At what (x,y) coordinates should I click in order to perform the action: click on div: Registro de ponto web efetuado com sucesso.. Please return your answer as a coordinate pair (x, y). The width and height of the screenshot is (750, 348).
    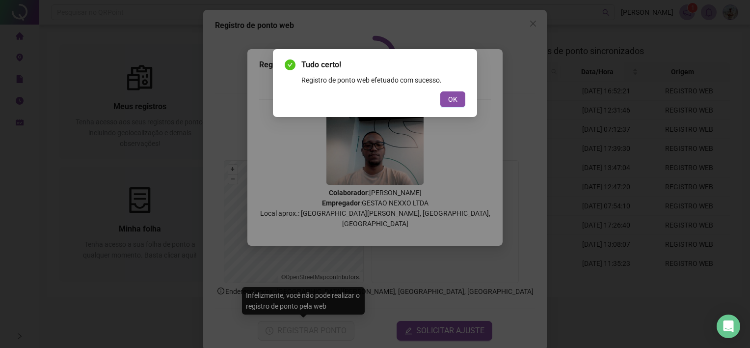
    Looking at the image, I should click on (384, 80).